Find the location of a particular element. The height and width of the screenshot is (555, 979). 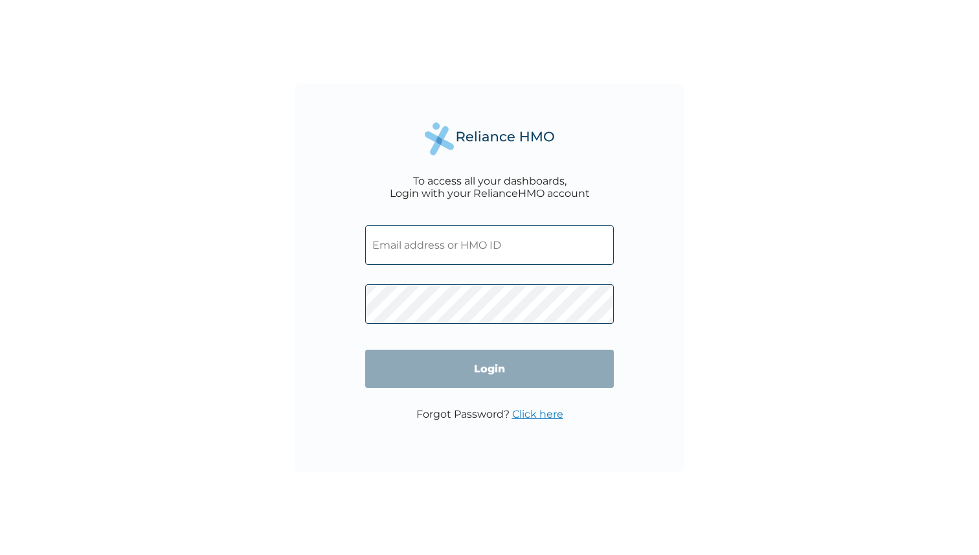

a: Click here is located at coordinates (537, 414).